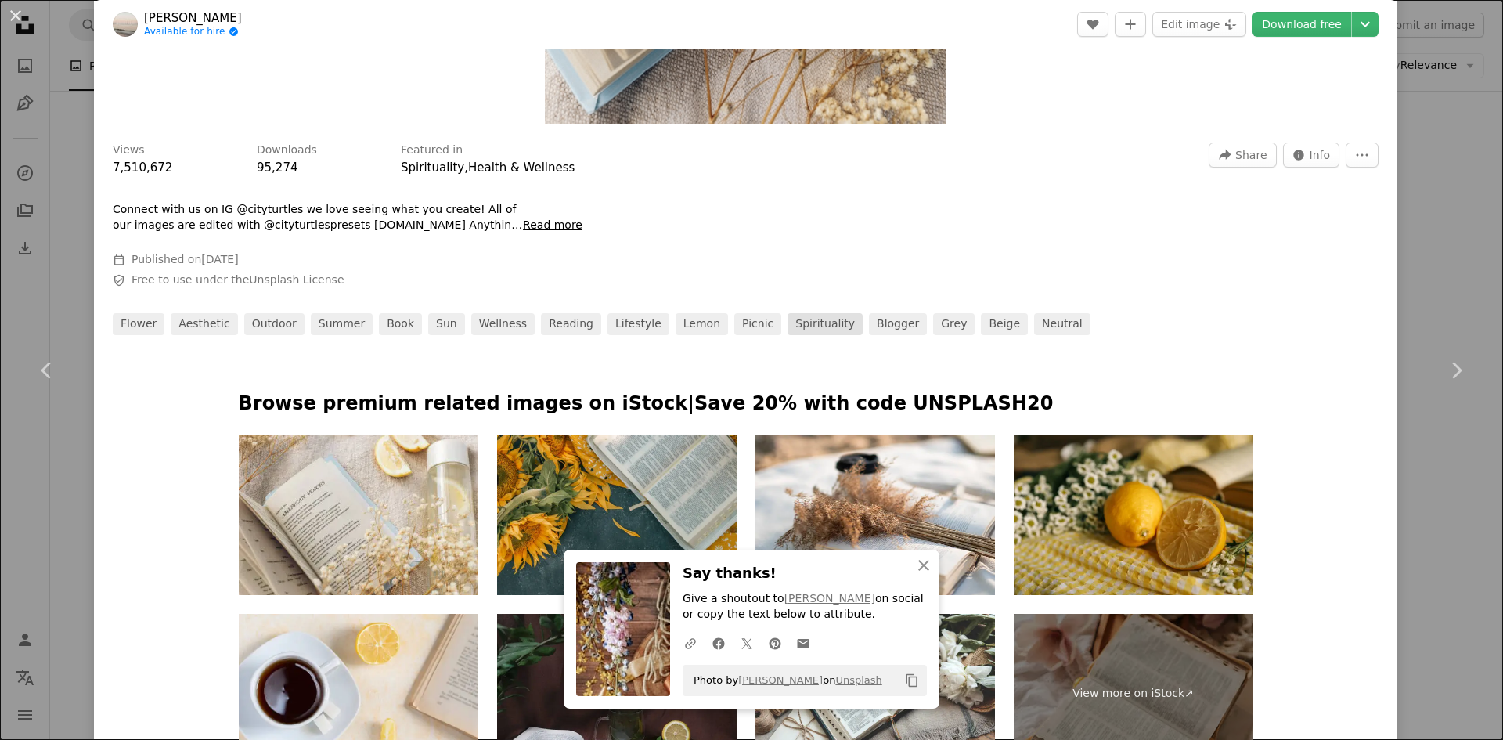  Describe the element at coordinates (521, 168) in the screenshot. I see `a: Health & Wellness` at that location.